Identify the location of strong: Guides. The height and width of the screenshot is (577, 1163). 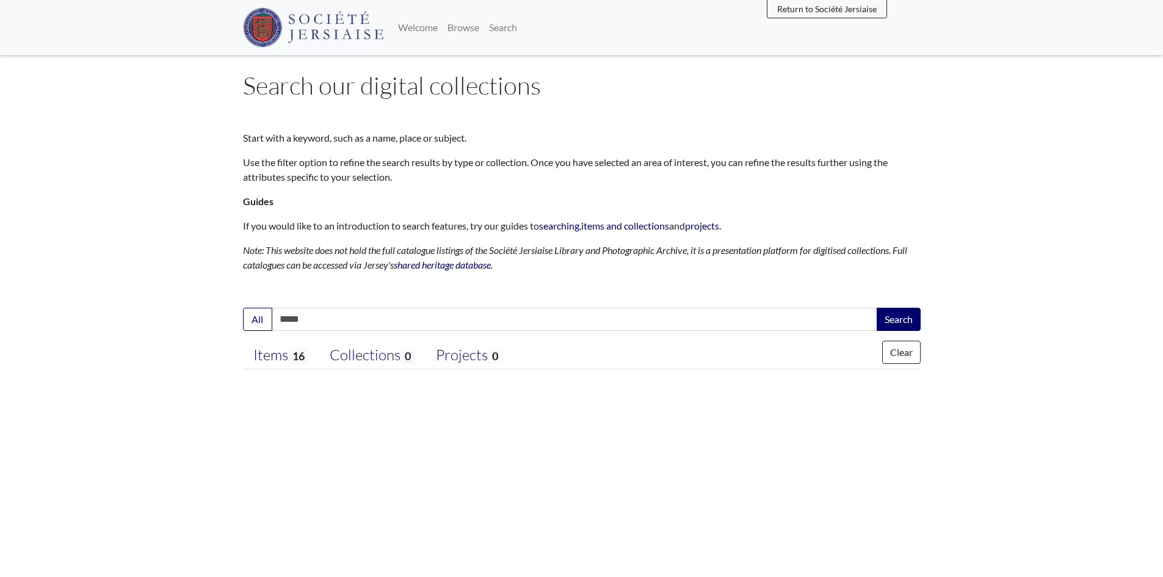
(258, 201).